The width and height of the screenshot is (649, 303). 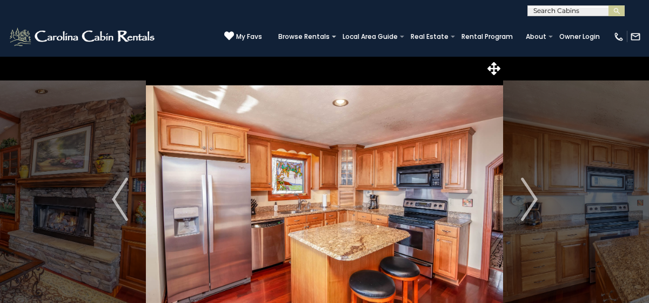 I want to click on a: About, so click(x=536, y=37).